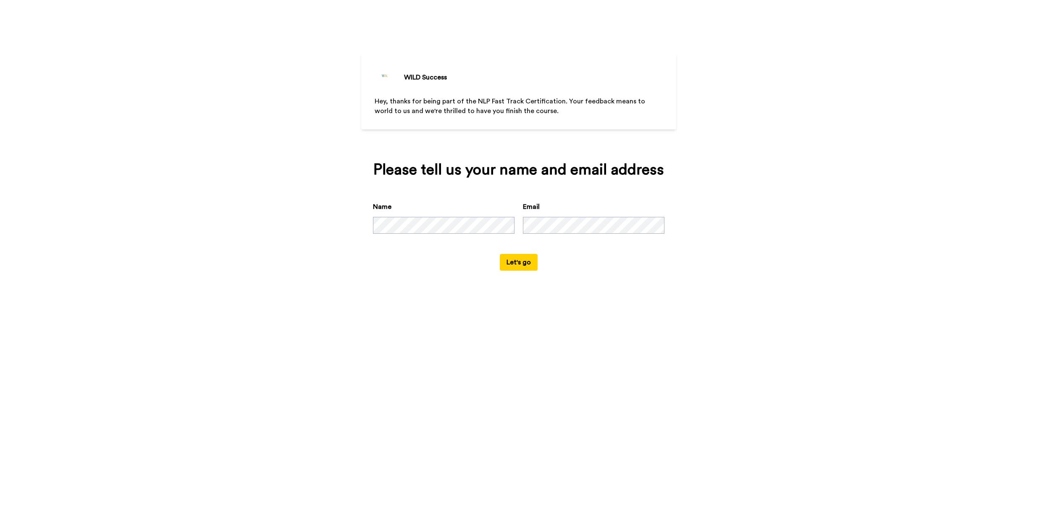 This screenshot has height=525, width=1037. What do you see at coordinates (531, 207) in the screenshot?
I see `label: Email` at bounding box center [531, 207].